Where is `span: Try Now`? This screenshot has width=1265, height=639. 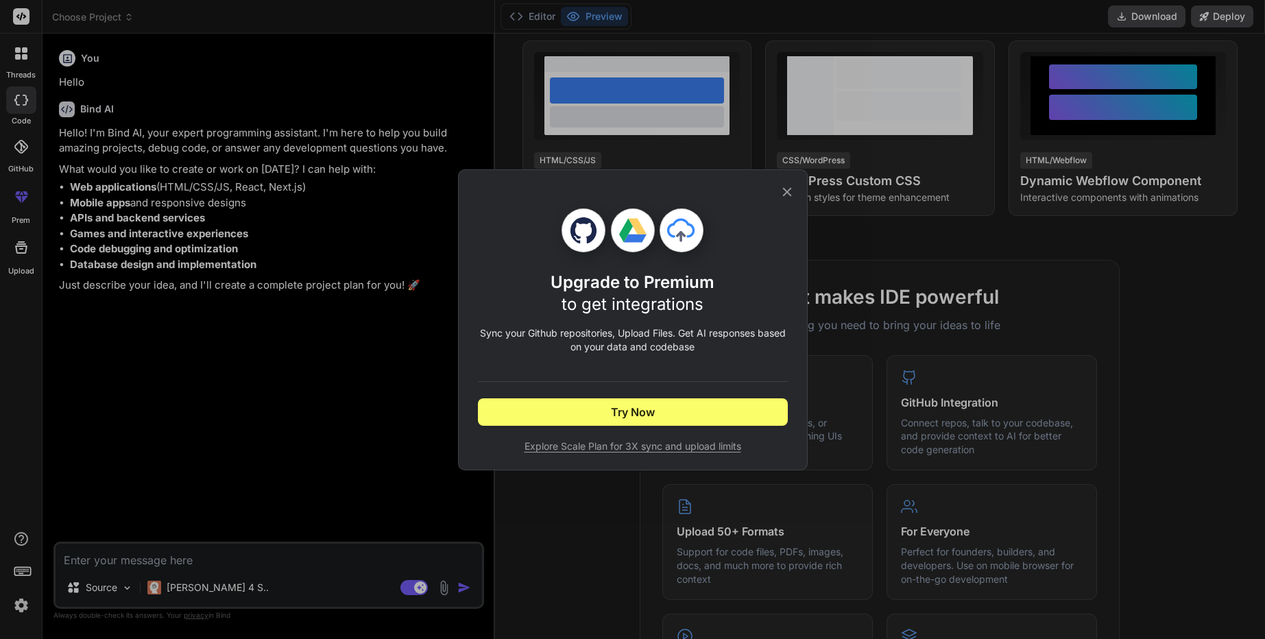 span: Try Now is located at coordinates (633, 412).